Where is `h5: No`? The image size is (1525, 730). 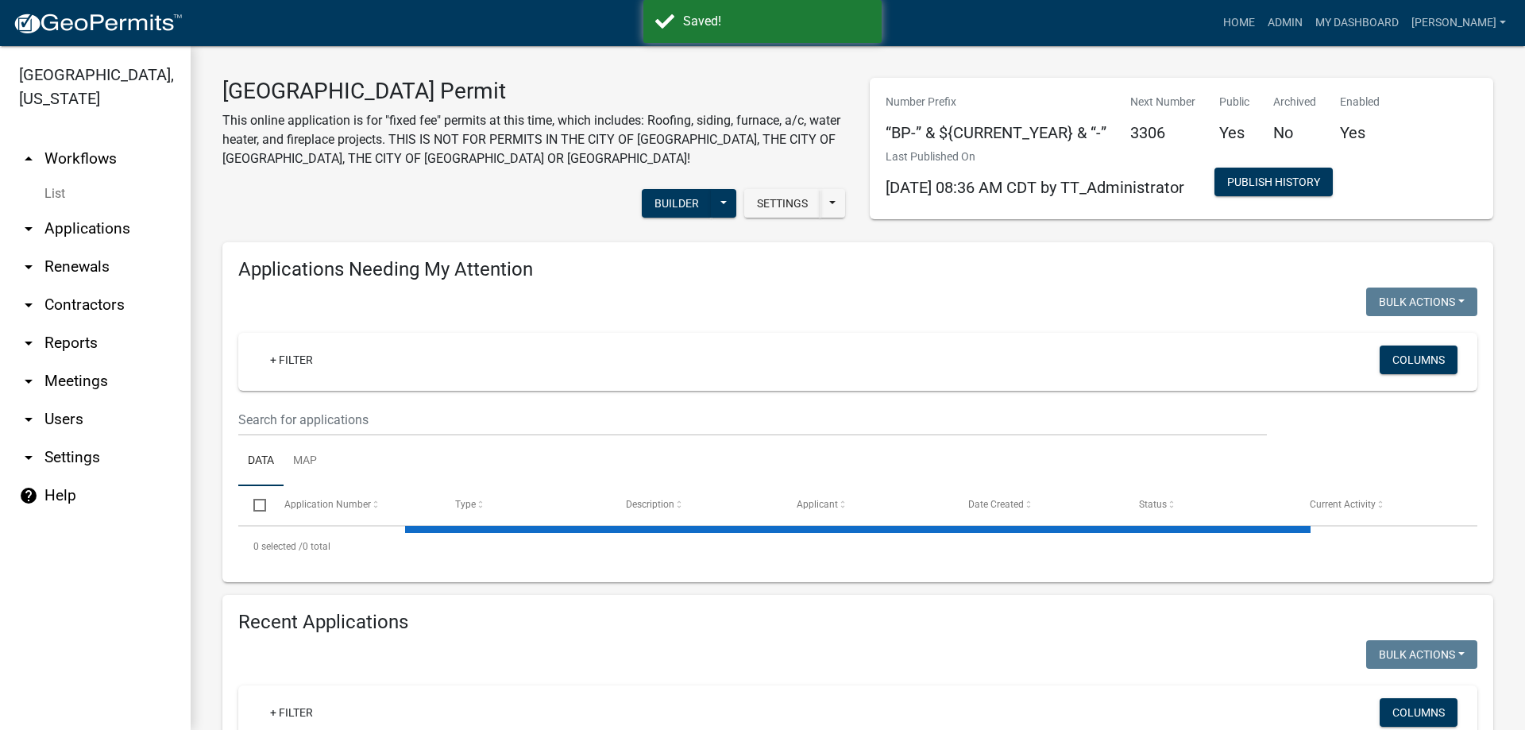 h5: No is located at coordinates (1295, 133).